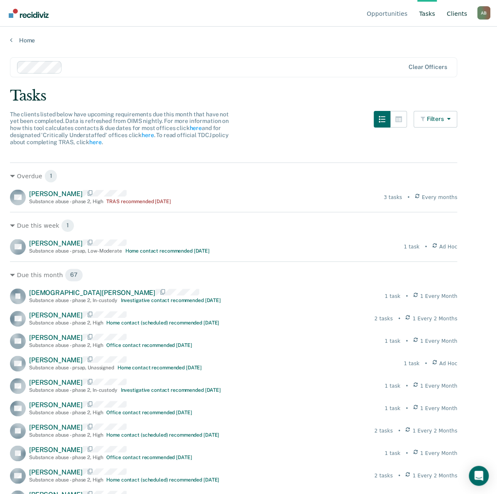 This screenshot has height=494, width=497. Describe the element at coordinates (484, 13) in the screenshot. I see `div: A B` at that location.